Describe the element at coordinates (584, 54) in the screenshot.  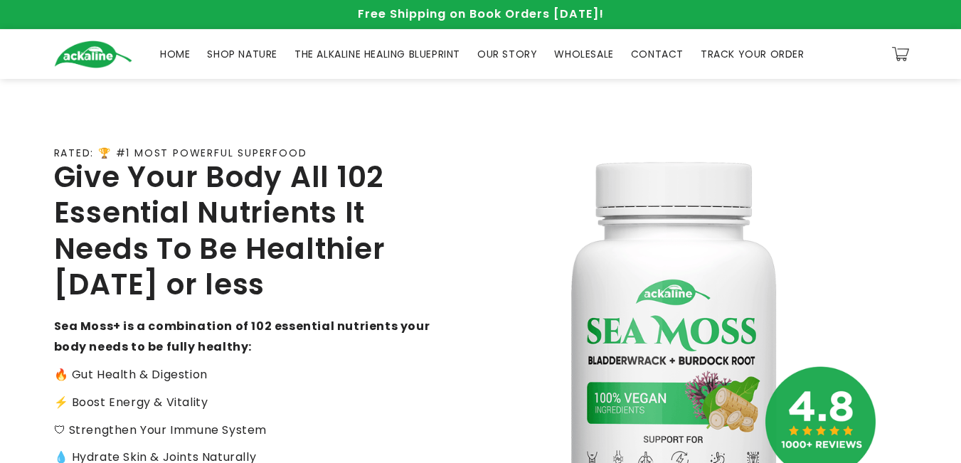
I see `a: WHOLESALE` at that location.